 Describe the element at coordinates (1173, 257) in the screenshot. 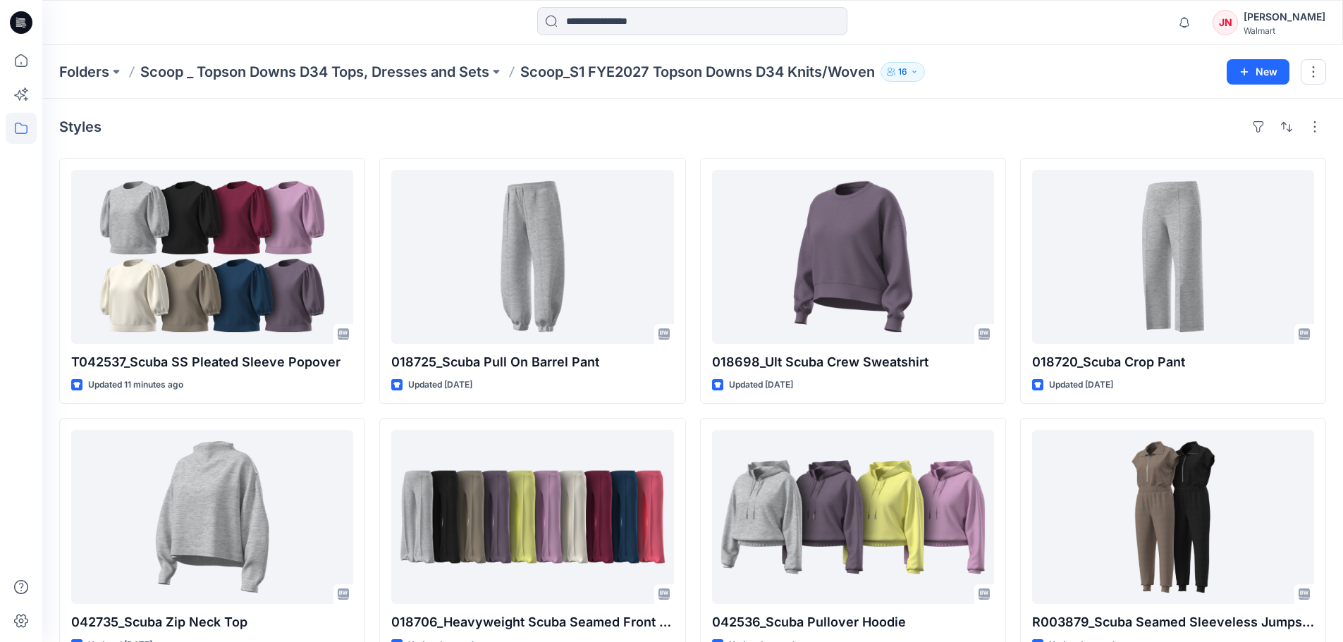

I see `a: 018720_Scuba Crop Pant` at that location.